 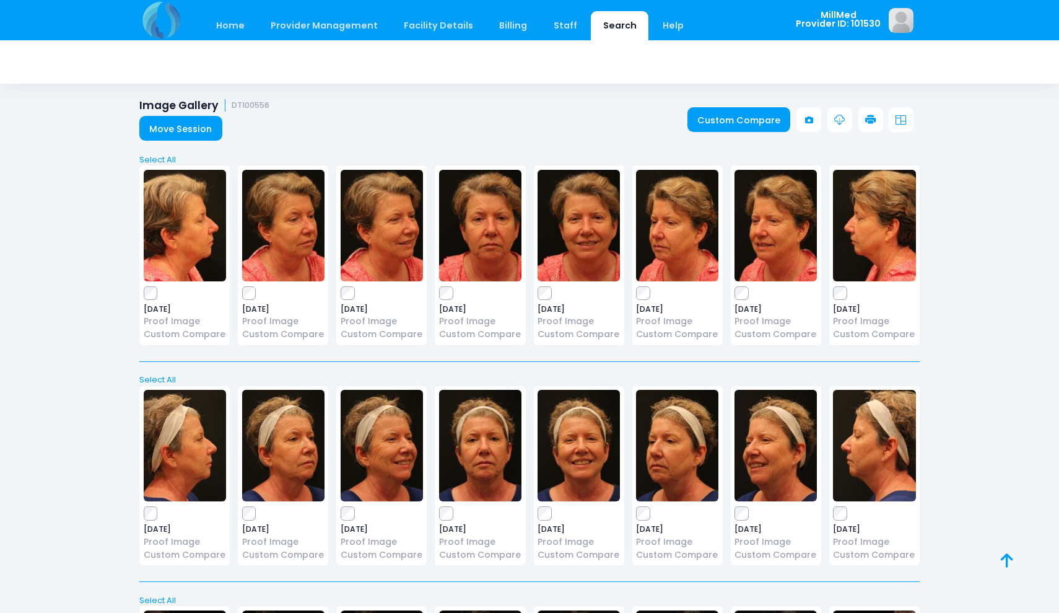 What do you see at coordinates (250, 105) in the screenshot?
I see `small: DT100556` at bounding box center [250, 105].